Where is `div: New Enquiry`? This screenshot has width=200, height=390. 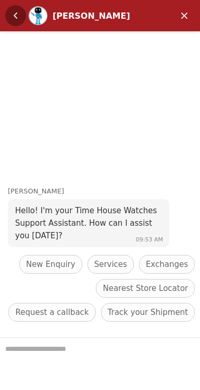 div: New Enquiry is located at coordinates (51, 264).